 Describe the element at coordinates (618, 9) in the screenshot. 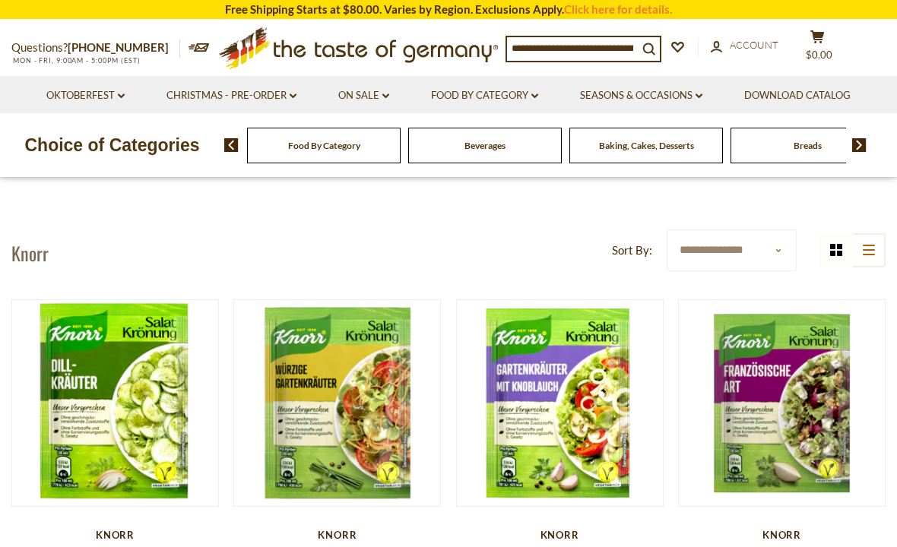

I see `a: Click here for details.` at that location.